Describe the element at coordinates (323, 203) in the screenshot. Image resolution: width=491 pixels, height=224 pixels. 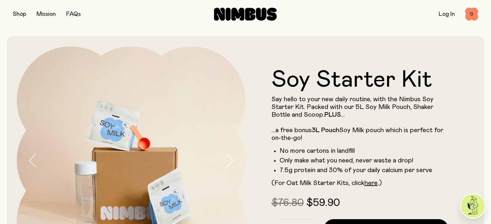
I see `span: $59.90` at that location.